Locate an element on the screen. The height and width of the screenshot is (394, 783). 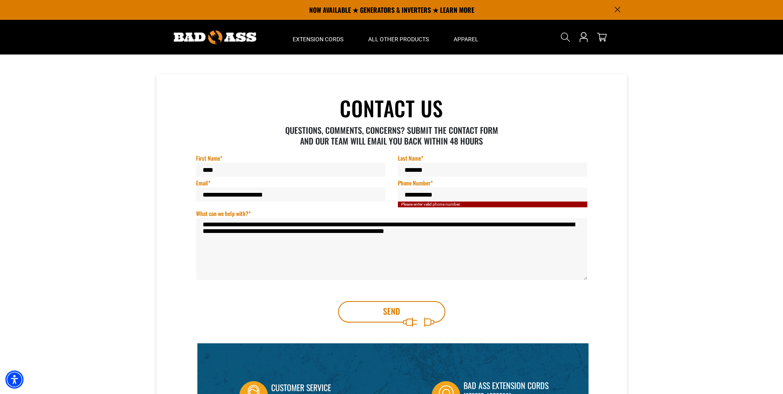
span: All Other Products is located at coordinates (398, 39).